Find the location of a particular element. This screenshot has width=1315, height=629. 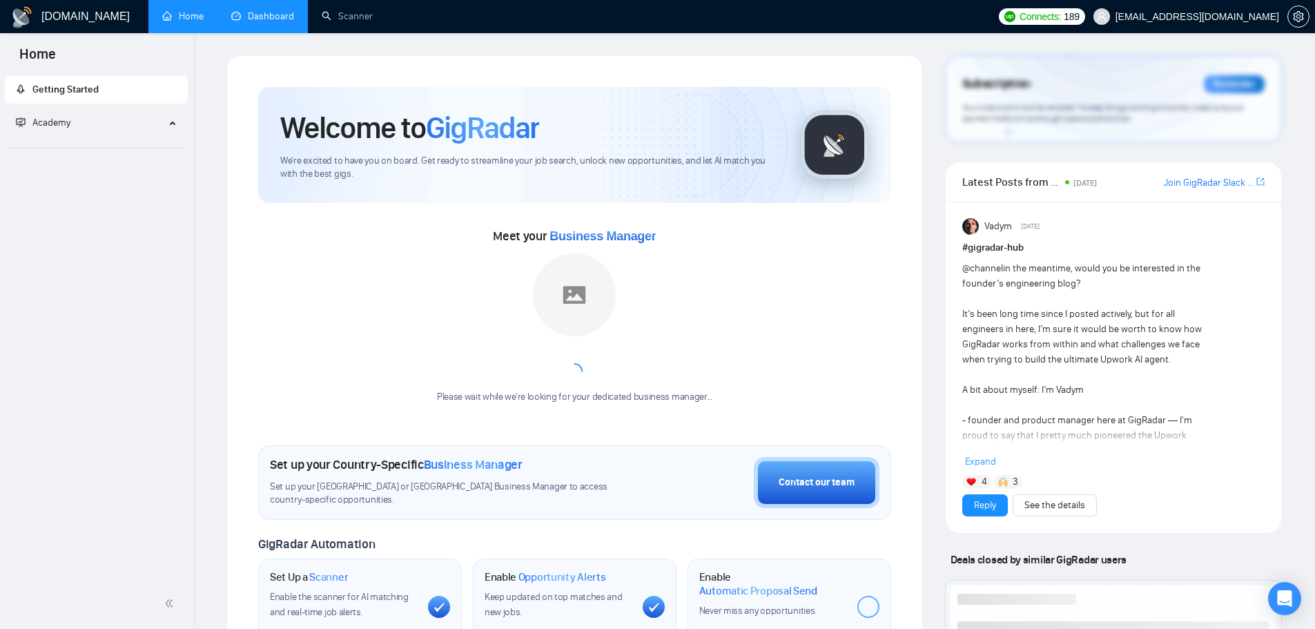

h1: Set Up a is located at coordinates (309, 577).